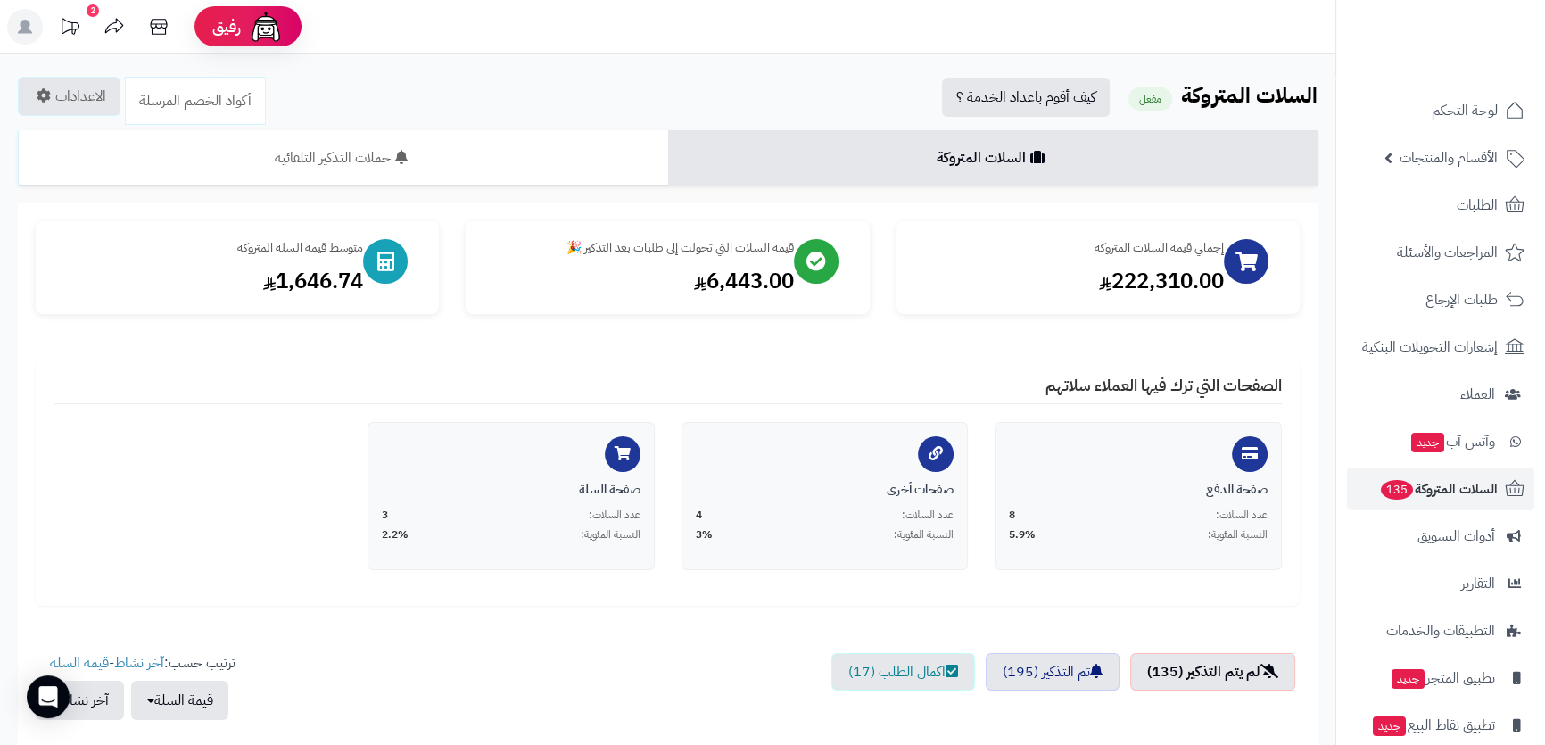 The image size is (1545, 745). I want to click on a: الاعدادات, so click(69, 96).